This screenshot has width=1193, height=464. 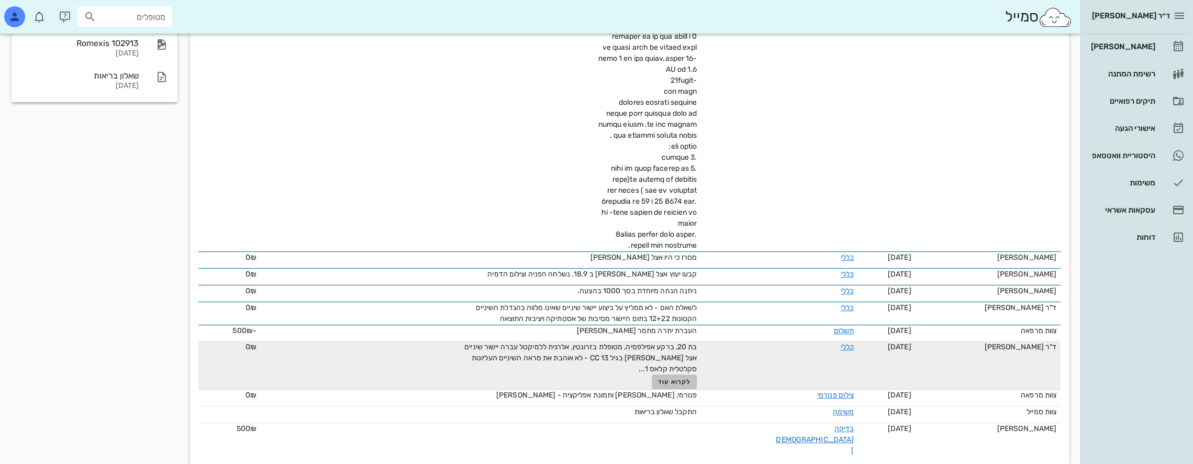 What do you see at coordinates (1136, 74) in the screenshot?
I see `a: רשימת המתנה` at bounding box center [1136, 74].